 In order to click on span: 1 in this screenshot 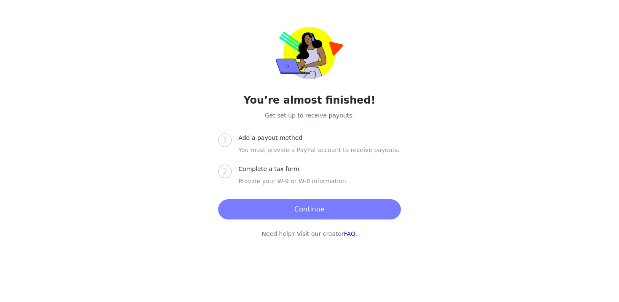, I will do `click(225, 140)`.